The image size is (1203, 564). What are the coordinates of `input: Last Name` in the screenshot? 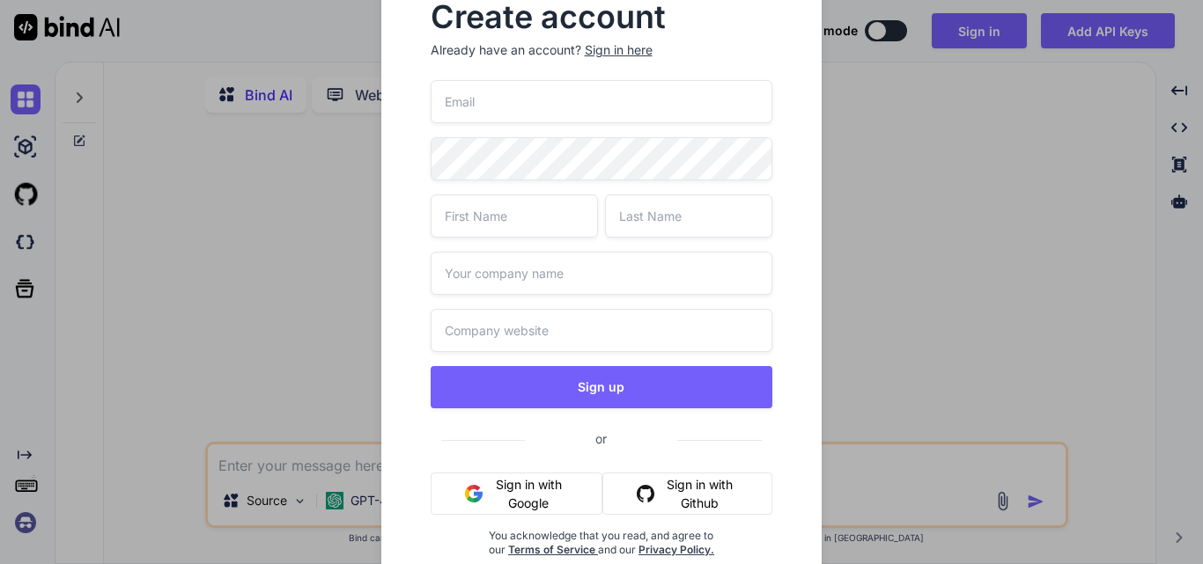 It's located at (689, 216).